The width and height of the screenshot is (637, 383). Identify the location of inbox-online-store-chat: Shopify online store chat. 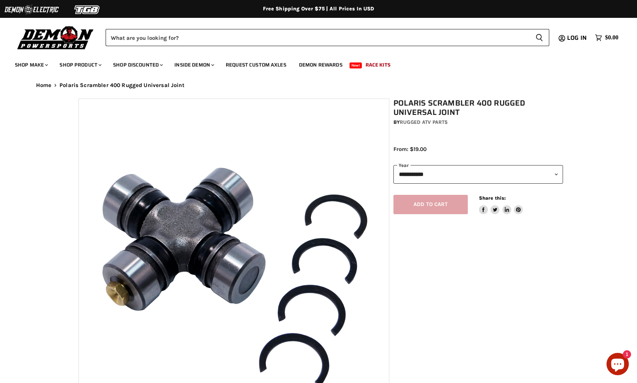
(617, 365).